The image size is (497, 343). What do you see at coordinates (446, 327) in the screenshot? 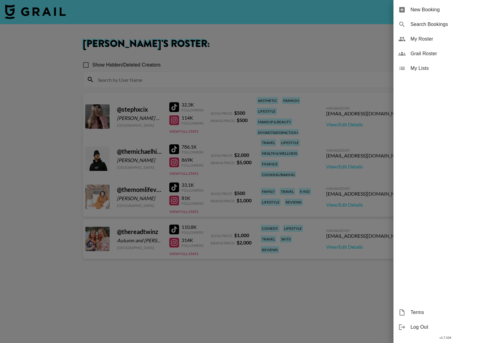
I see `div: Log Out` at bounding box center [446, 327].